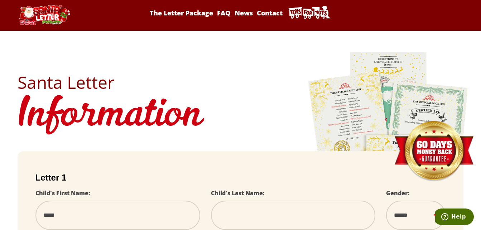  Describe the element at coordinates (244, 13) in the screenshot. I see `a: News` at that location.